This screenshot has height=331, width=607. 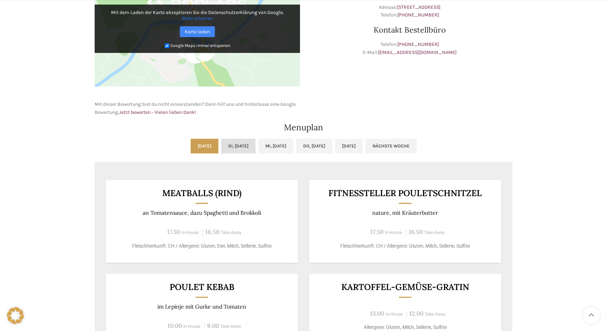 I want to click on p: im Lepinje mit Gurke und Tomaten, so click(x=202, y=307).